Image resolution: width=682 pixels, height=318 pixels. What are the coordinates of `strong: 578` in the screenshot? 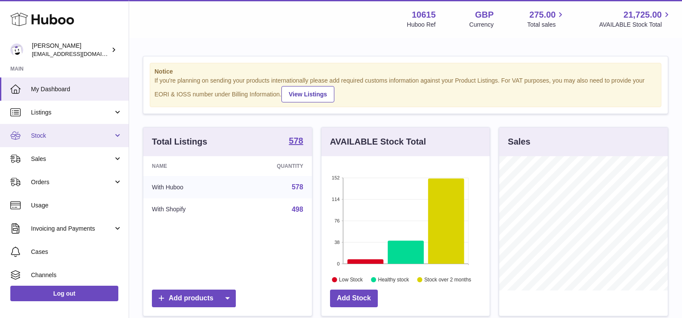 It's located at (296, 141).